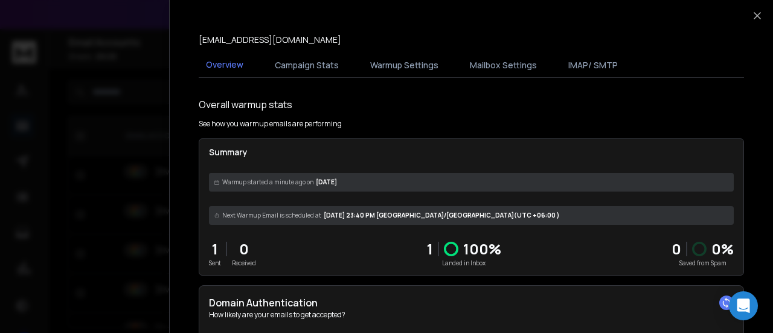 This screenshot has height=333, width=773. What do you see at coordinates (471, 152) in the screenshot?
I see `p: Summary` at bounding box center [471, 152].